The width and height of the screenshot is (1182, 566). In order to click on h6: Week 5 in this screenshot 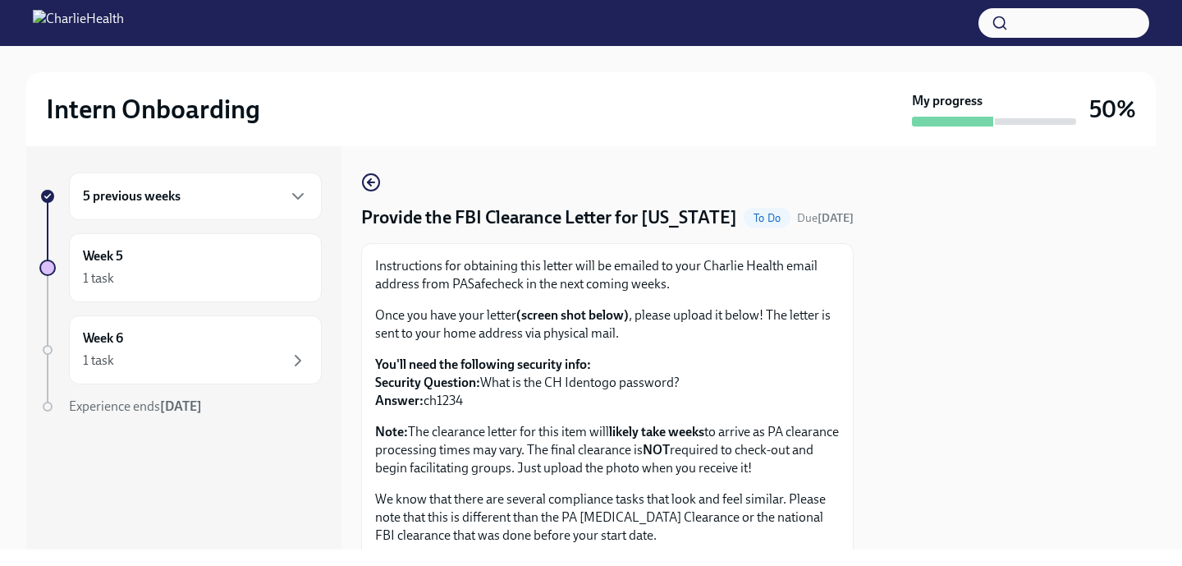, I will do `click(103, 256)`.